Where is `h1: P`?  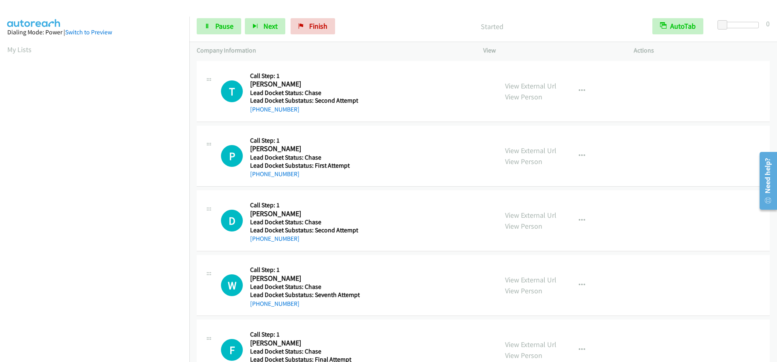
h1: P is located at coordinates (232, 156).